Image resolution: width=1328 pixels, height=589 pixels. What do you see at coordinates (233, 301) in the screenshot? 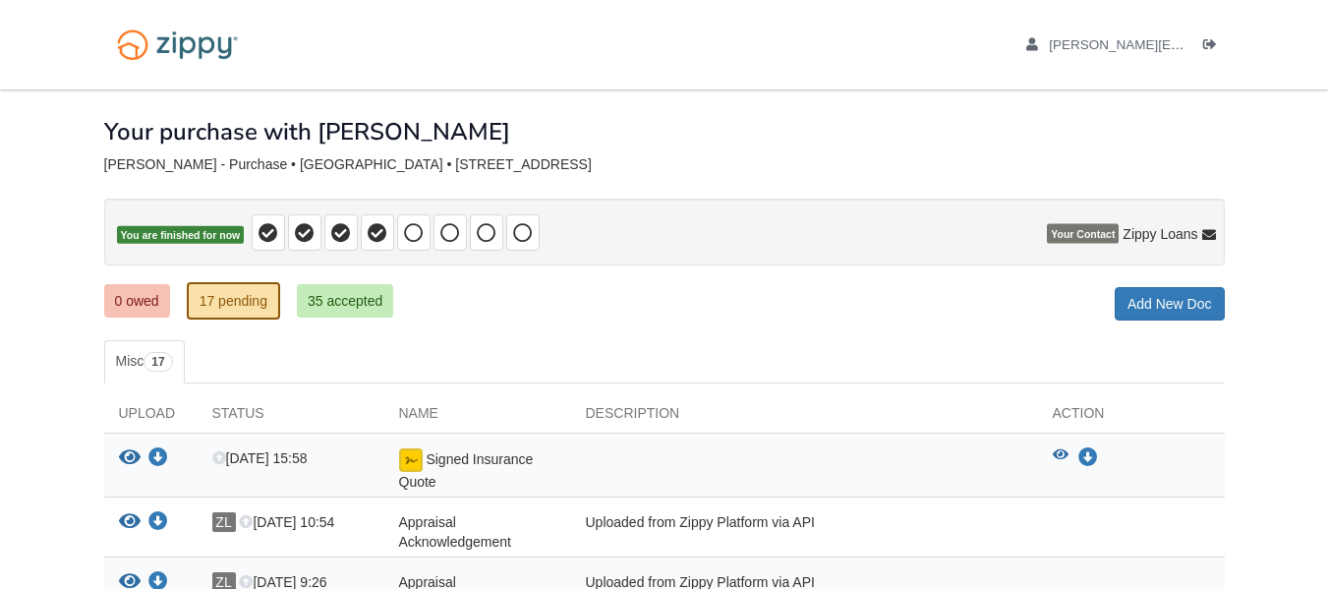
I see `a: 17 pending` at bounding box center [233, 301].